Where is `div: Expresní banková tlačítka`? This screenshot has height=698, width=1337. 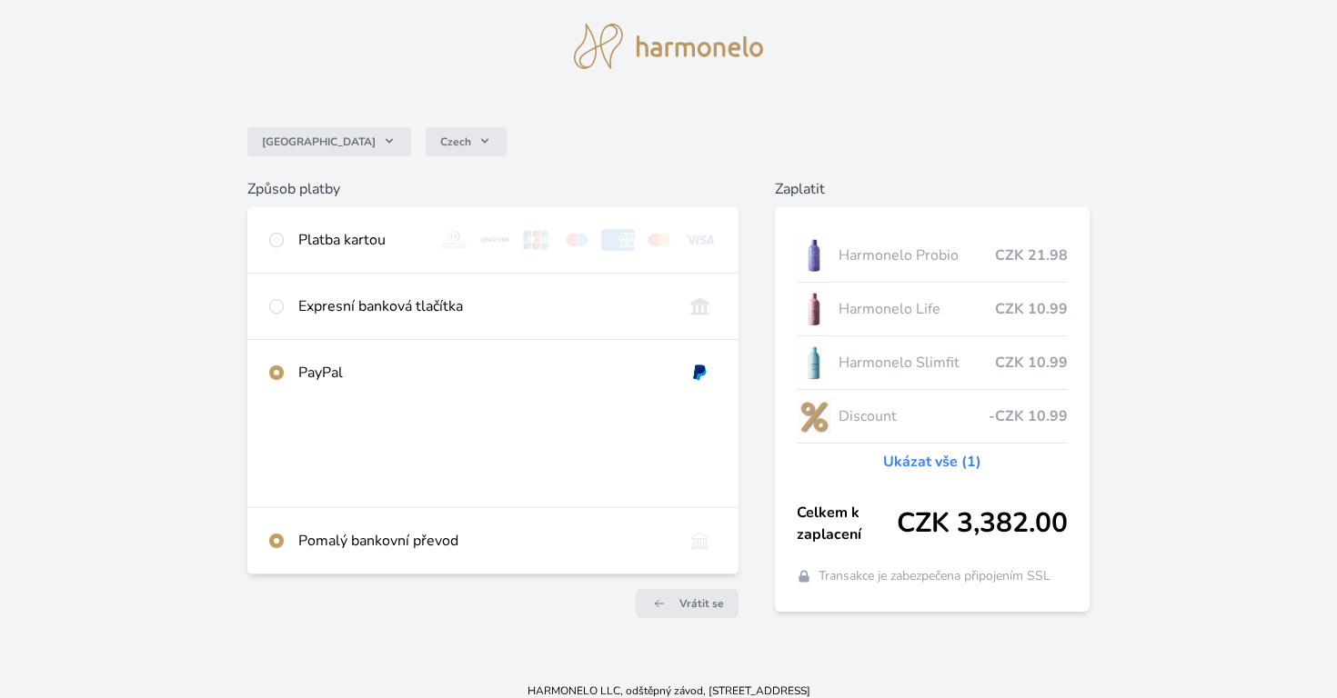 div: Expresní banková tlačítka is located at coordinates (483, 306).